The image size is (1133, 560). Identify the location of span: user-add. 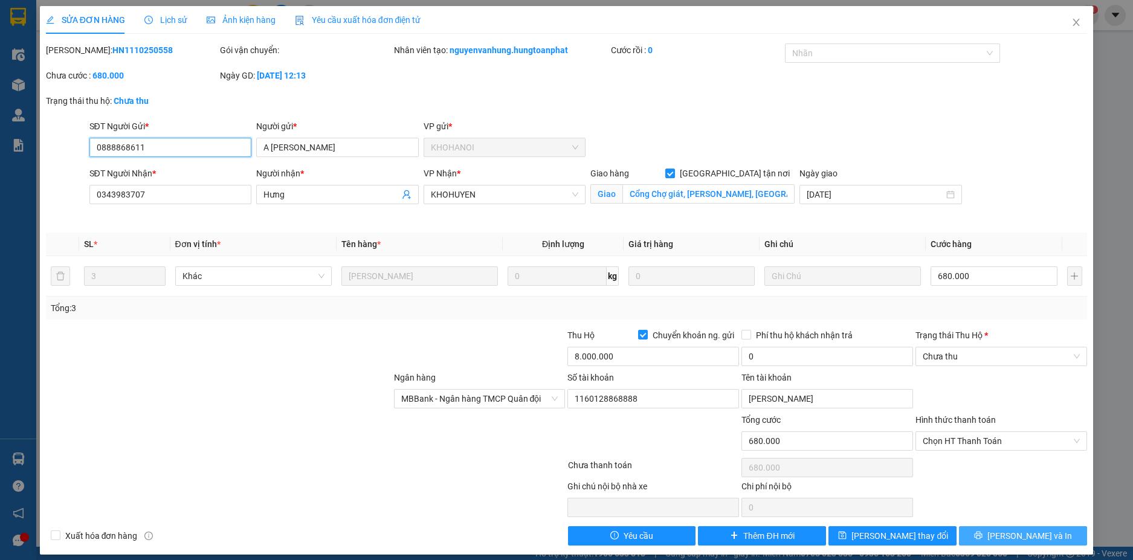
(407, 195).